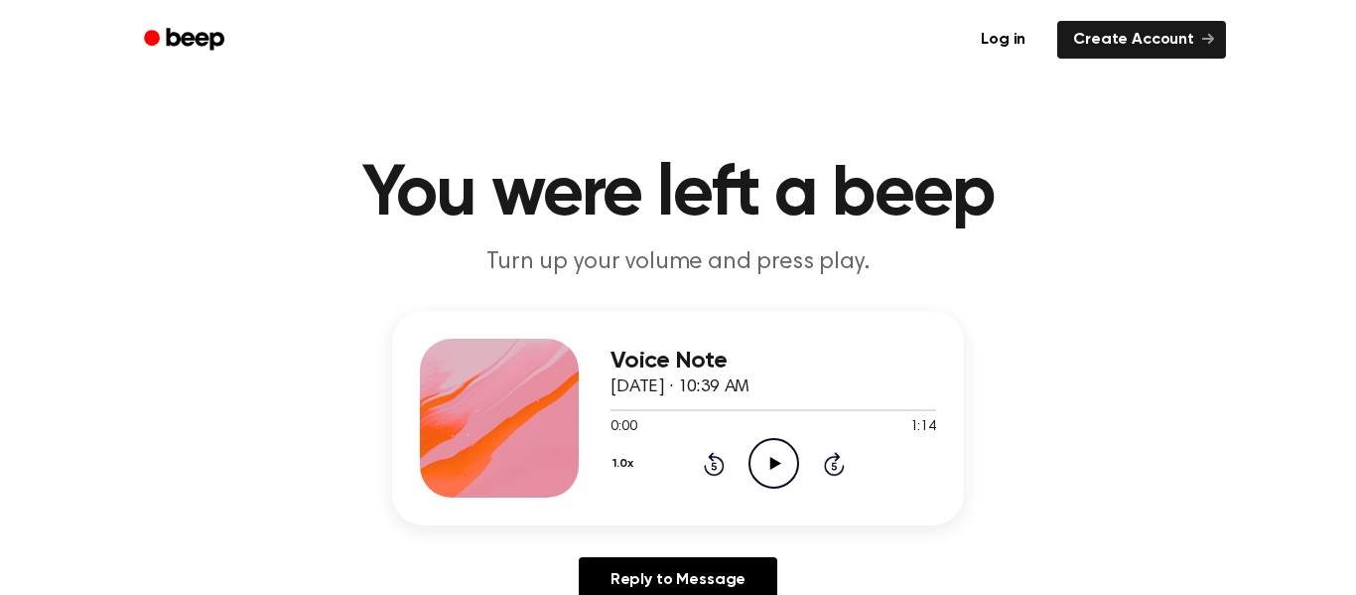 Image resolution: width=1356 pixels, height=595 pixels. What do you see at coordinates (625, 464) in the screenshot?
I see `button: 1.0x` at bounding box center [625, 464].